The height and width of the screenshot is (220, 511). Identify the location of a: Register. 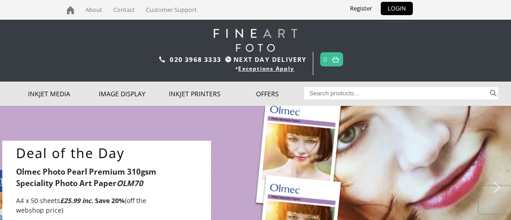
(361, 8).